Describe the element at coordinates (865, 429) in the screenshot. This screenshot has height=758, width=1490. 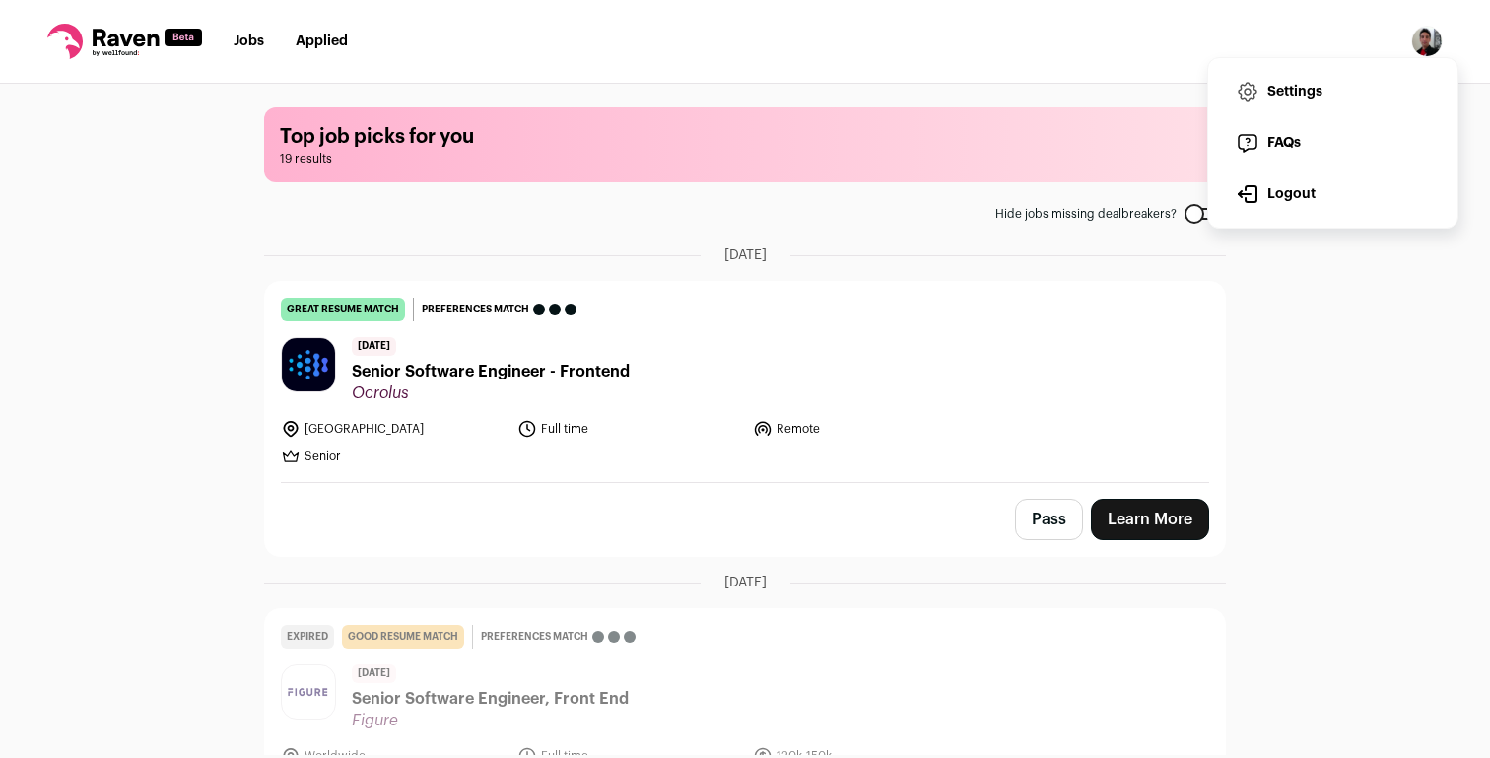
I see `li: Remote` at that location.